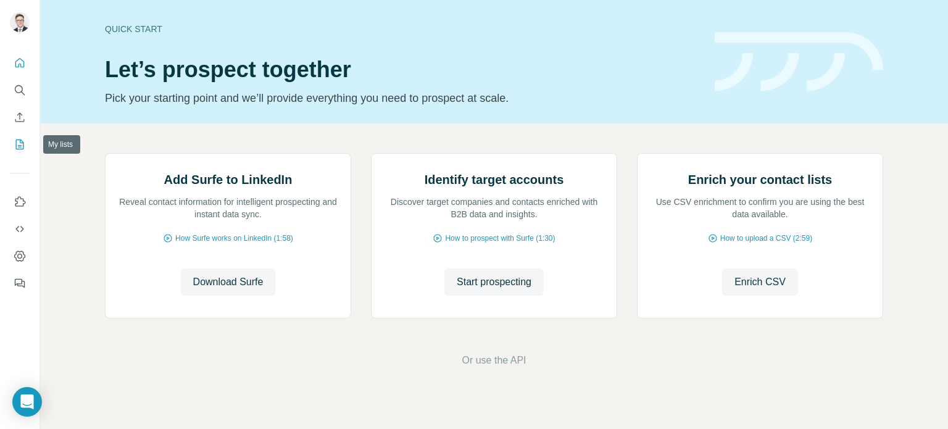 This screenshot has width=948, height=429. I want to click on button: Dashboard, so click(20, 256).